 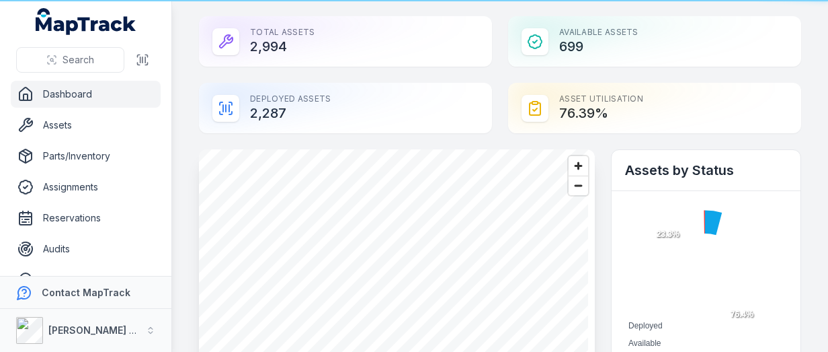 I want to click on span: Search, so click(x=78, y=60).